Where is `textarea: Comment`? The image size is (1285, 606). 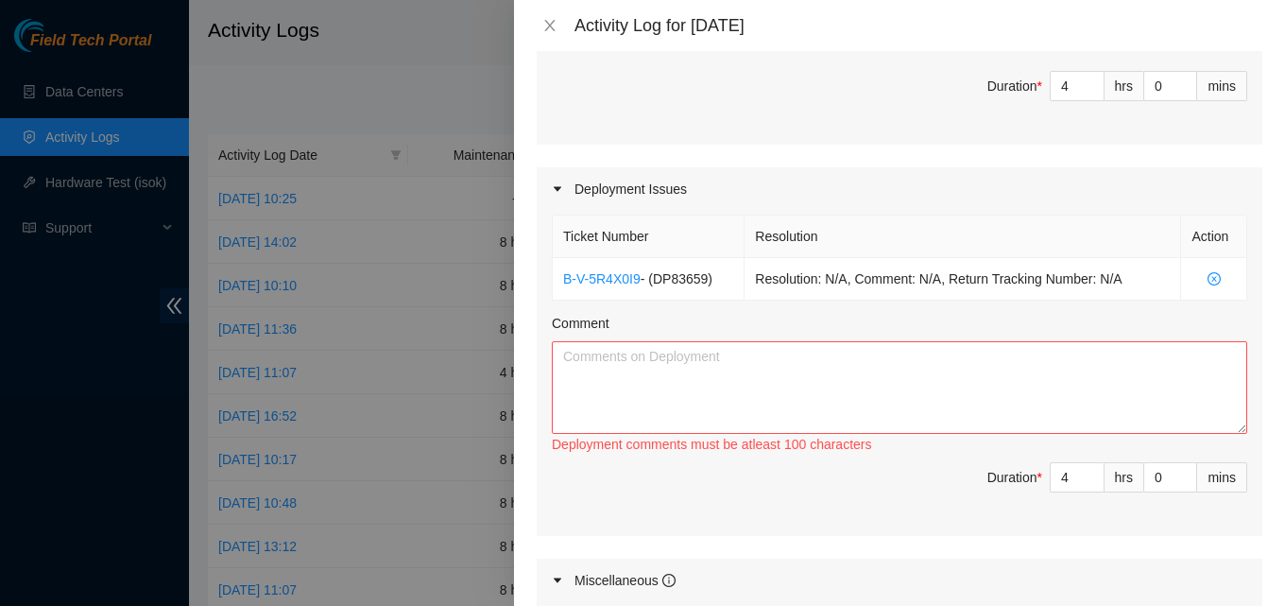
textarea: Comment is located at coordinates (900, 387).